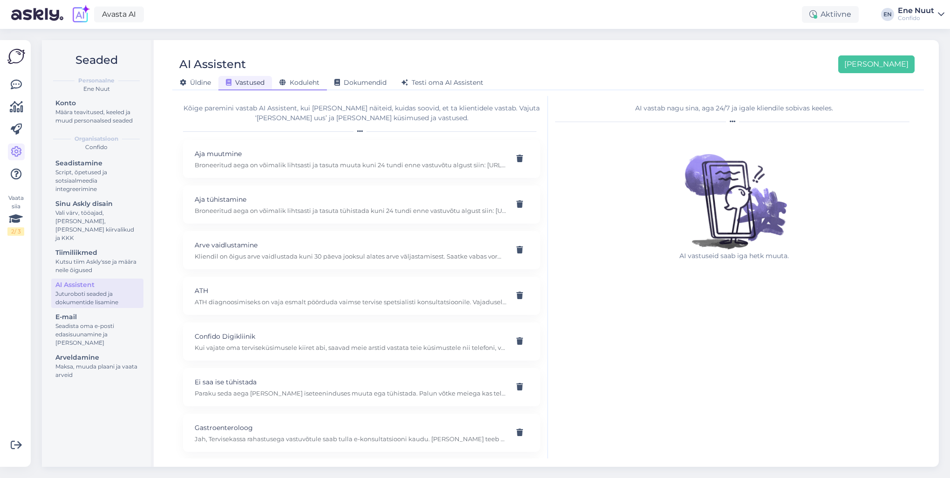  I want to click on p: ATH, so click(350, 291).